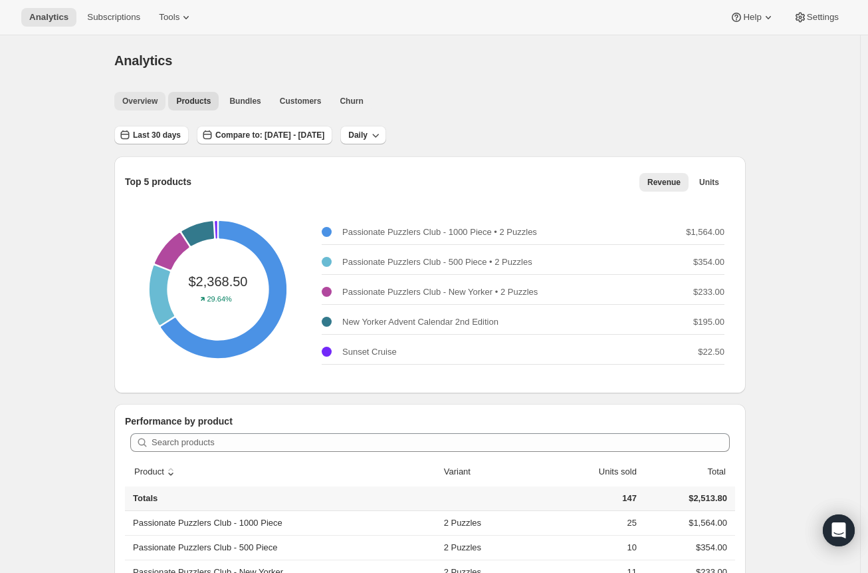 This screenshot has height=573, width=868. I want to click on button: Analytics, so click(49, 17).